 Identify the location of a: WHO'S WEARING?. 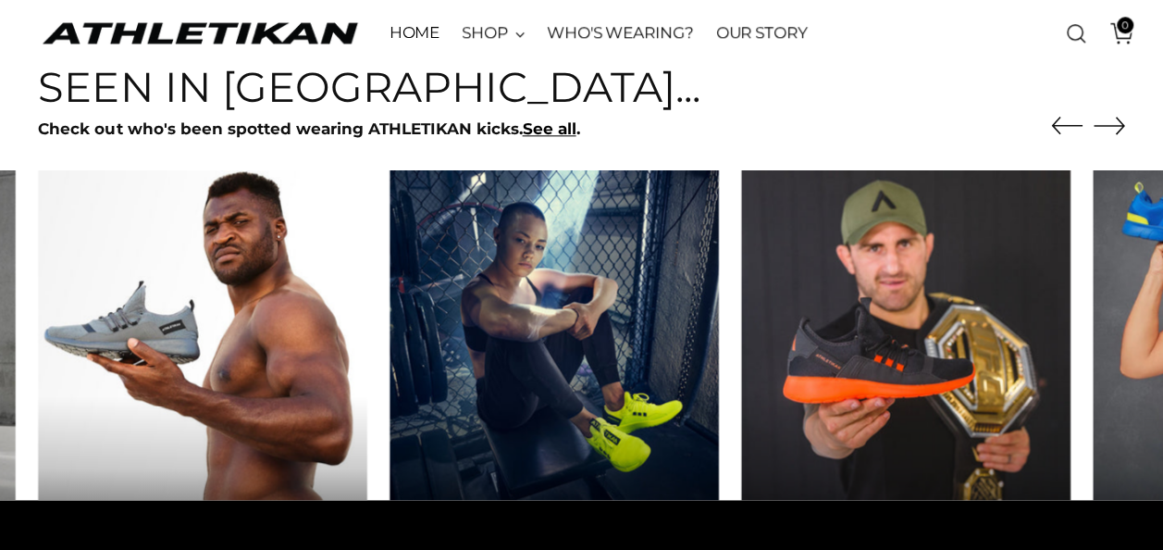
(620, 33).